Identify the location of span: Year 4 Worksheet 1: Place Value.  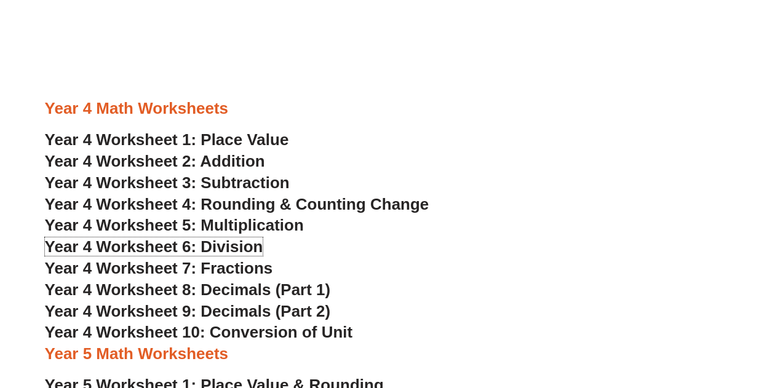
(167, 140).